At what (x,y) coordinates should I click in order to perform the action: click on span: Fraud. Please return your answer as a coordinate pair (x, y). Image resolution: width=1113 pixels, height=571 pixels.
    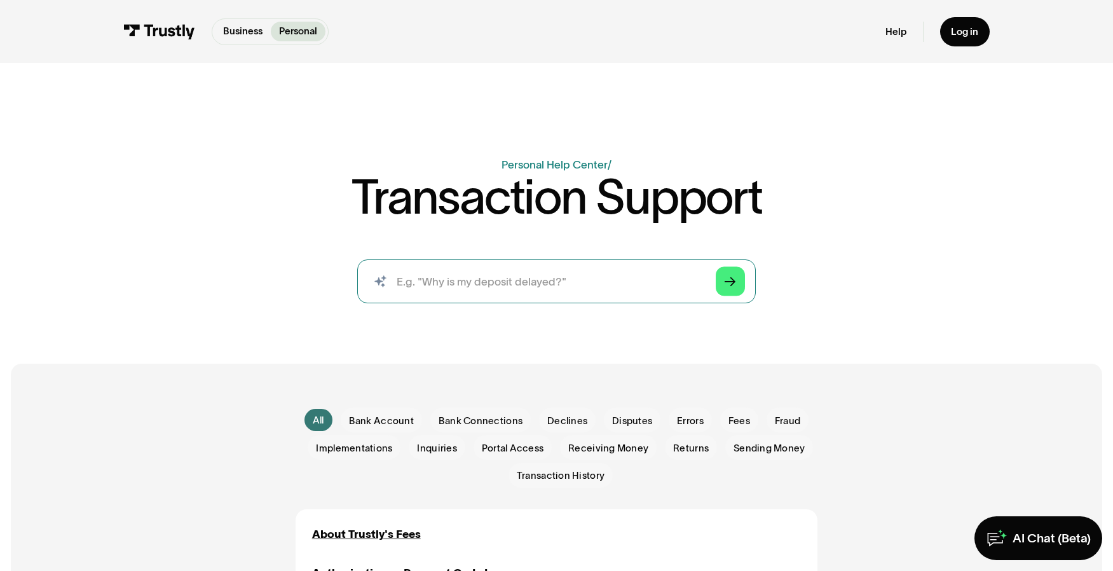
    Looking at the image, I should click on (788, 421).